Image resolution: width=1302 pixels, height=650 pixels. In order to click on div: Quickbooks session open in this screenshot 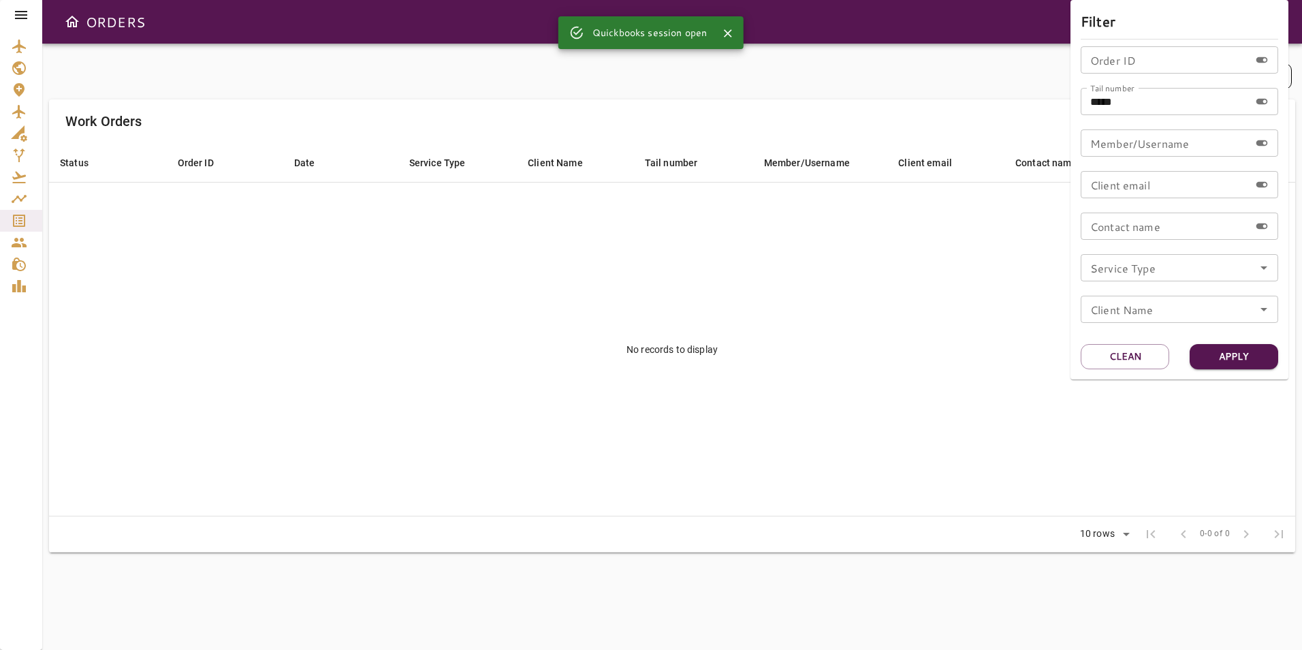, I will do `click(650, 33)`.